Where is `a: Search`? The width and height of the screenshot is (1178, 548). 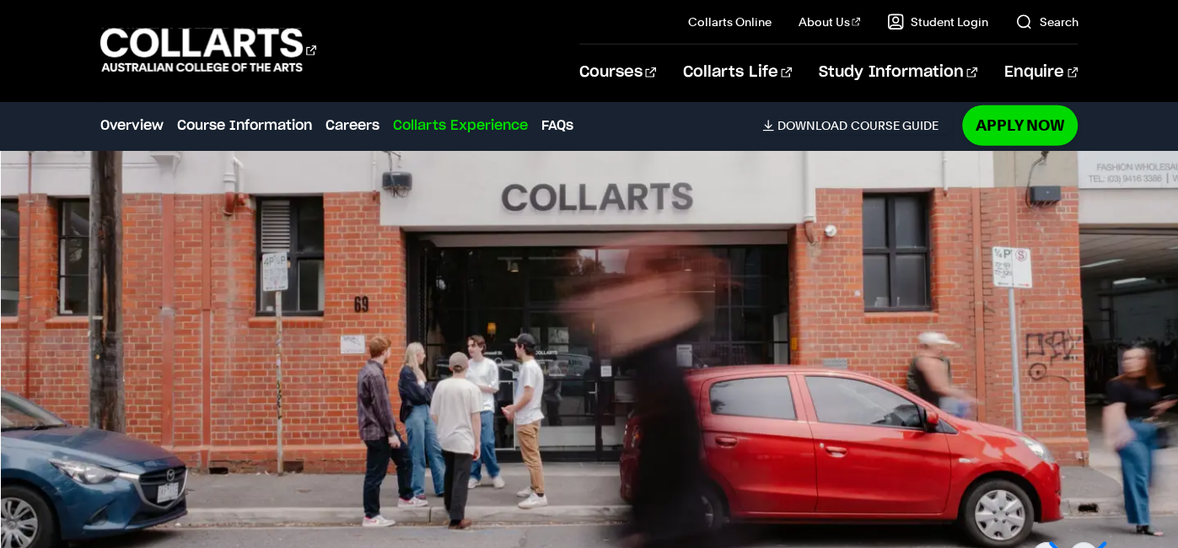
a: Search is located at coordinates (1047, 22).